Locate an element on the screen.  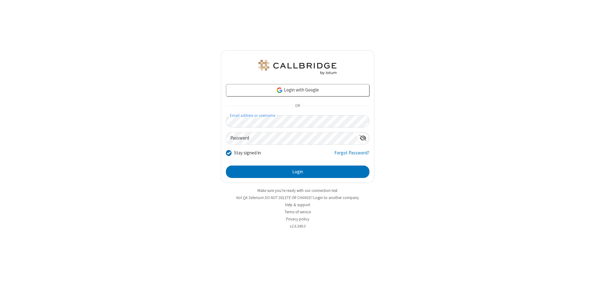
input: Password is located at coordinates (292, 138).